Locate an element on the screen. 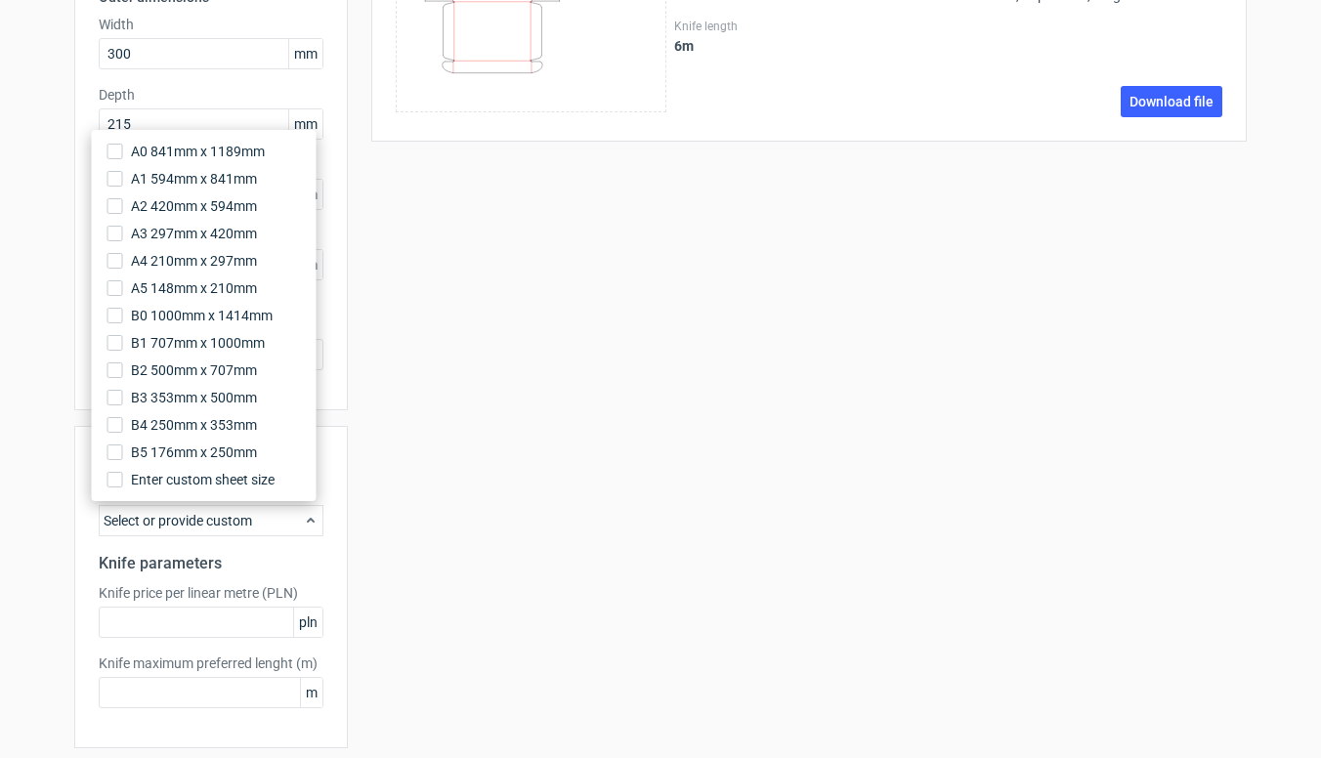  span: B2 500mm x 707mm is located at coordinates (193, 370).